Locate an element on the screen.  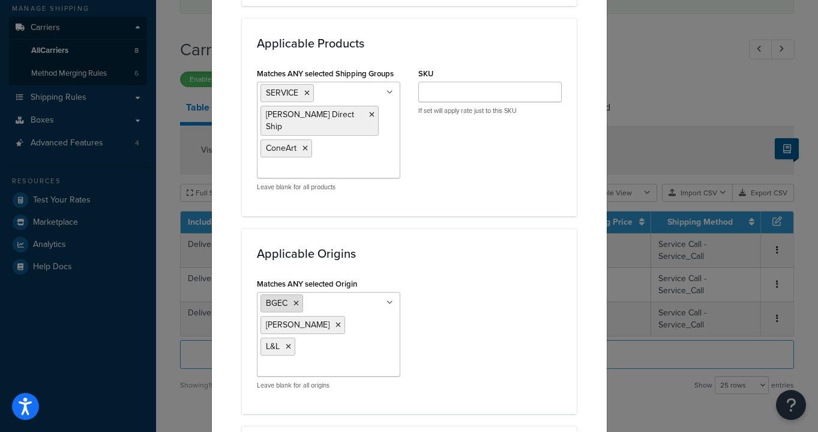
h3: Applicable Products is located at coordinates (409, 43).